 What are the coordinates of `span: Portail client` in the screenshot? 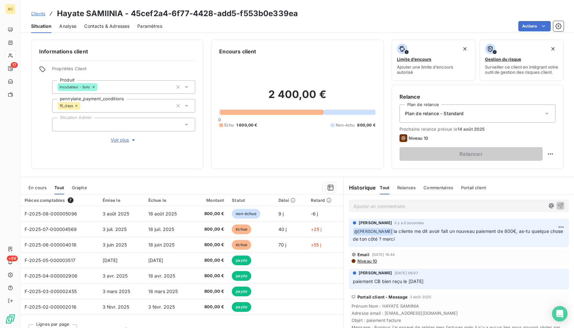 It's located at (473, 188).